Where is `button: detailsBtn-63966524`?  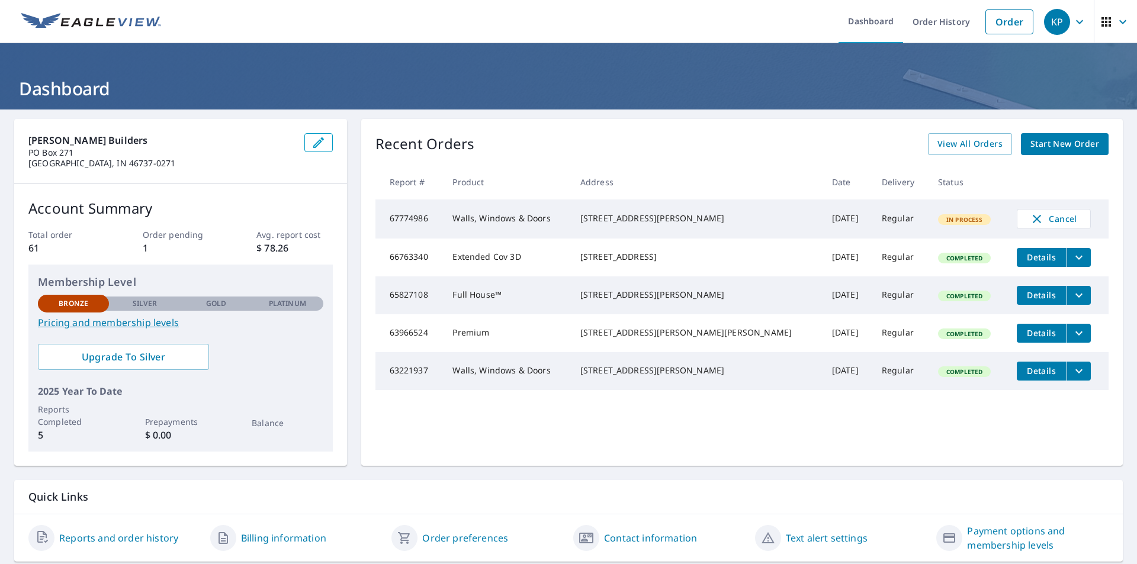 button: detailsBtn-63966524 is located at coordinates (1042, 333).